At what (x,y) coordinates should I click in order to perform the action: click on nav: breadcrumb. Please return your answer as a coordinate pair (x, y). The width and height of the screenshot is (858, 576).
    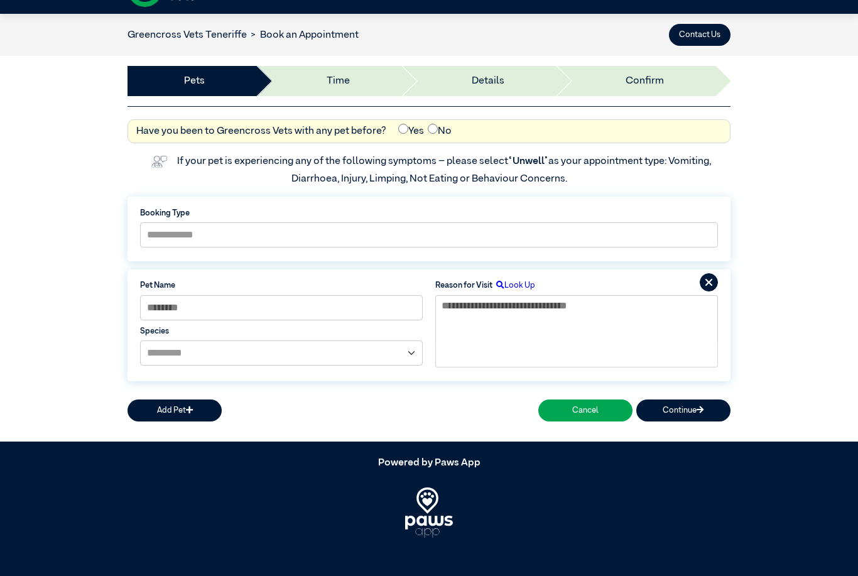
    Looking at the image, I should click on (243, 35).